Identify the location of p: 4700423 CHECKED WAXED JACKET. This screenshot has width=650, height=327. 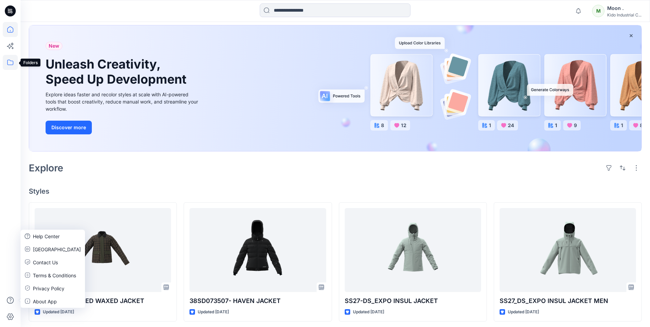
(103, 301).